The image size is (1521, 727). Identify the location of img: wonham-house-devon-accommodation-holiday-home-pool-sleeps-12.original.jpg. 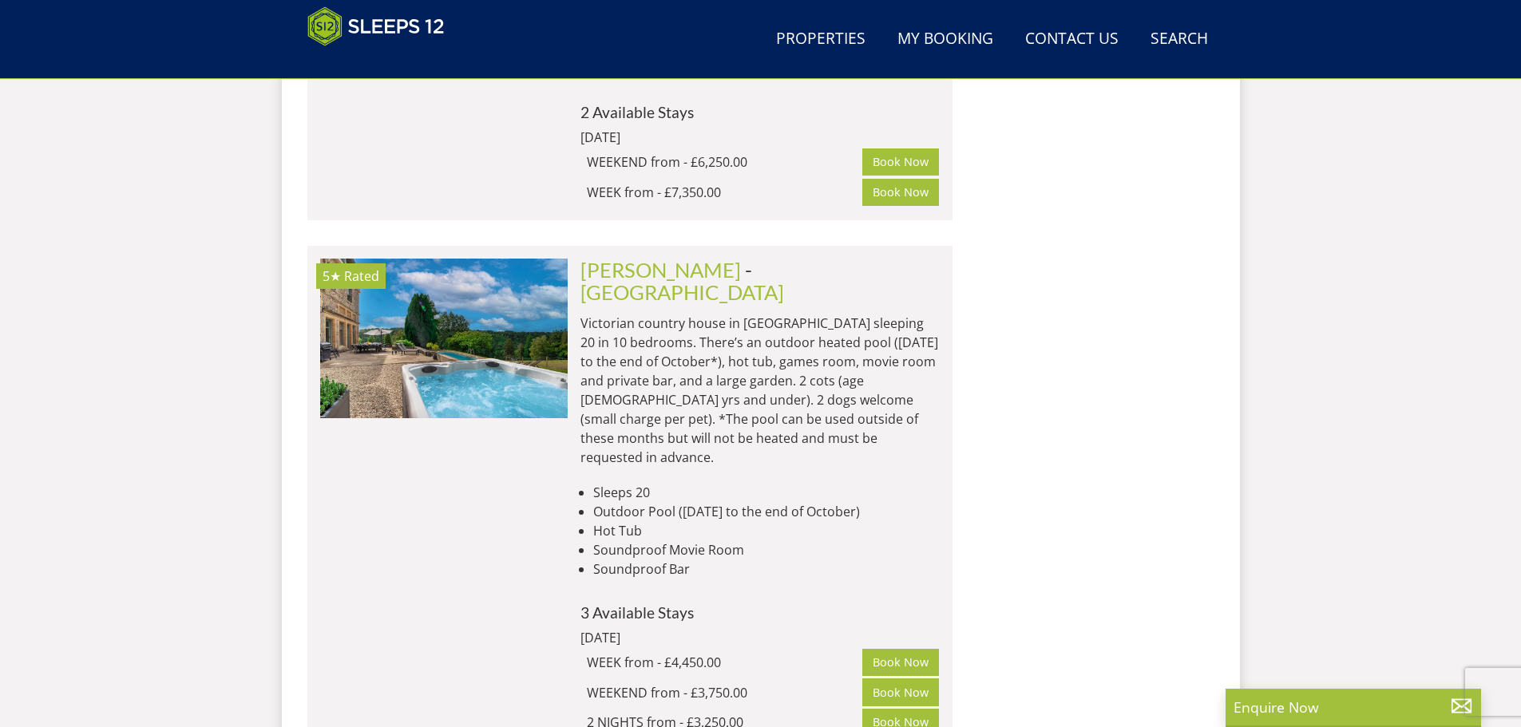
(444, 338).